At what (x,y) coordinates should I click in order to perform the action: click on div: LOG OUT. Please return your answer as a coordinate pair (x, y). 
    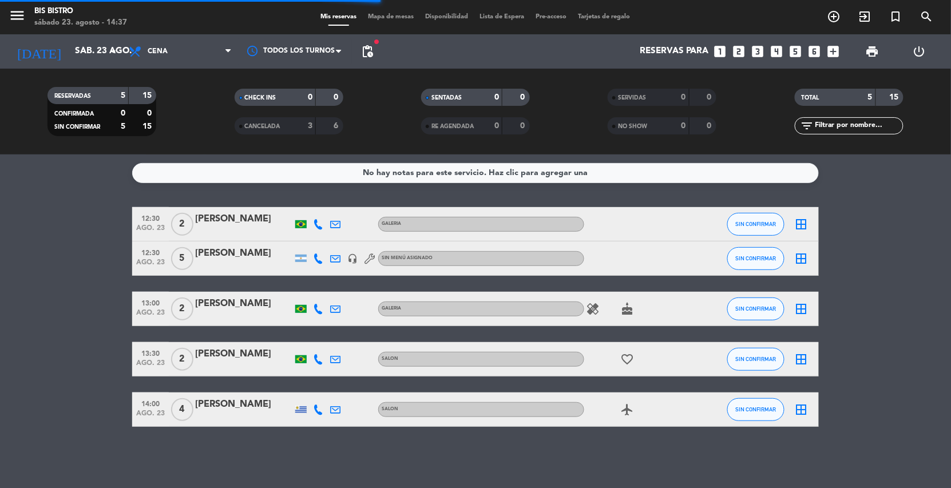
    Looking at the image, I should click on (920, 52).